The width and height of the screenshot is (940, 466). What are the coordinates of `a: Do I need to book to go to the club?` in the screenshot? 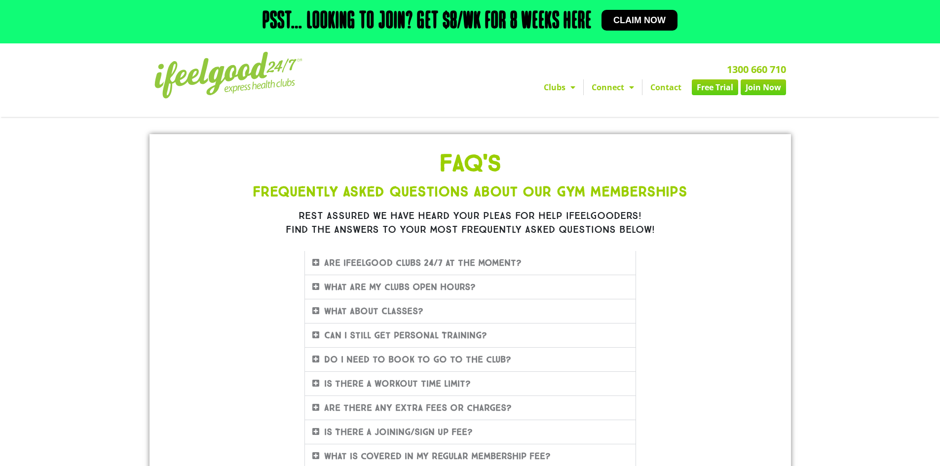 It's located at (417, 360).